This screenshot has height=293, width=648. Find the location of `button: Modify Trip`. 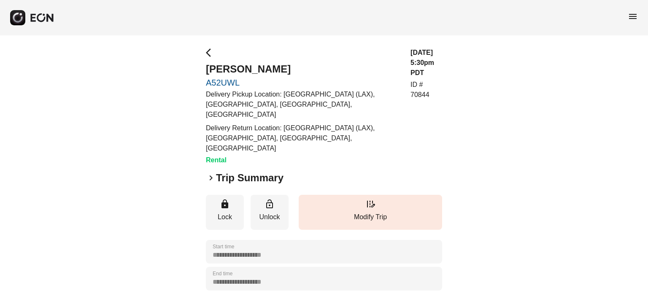

button: Modify Trip is located at coordinates (371, 212).